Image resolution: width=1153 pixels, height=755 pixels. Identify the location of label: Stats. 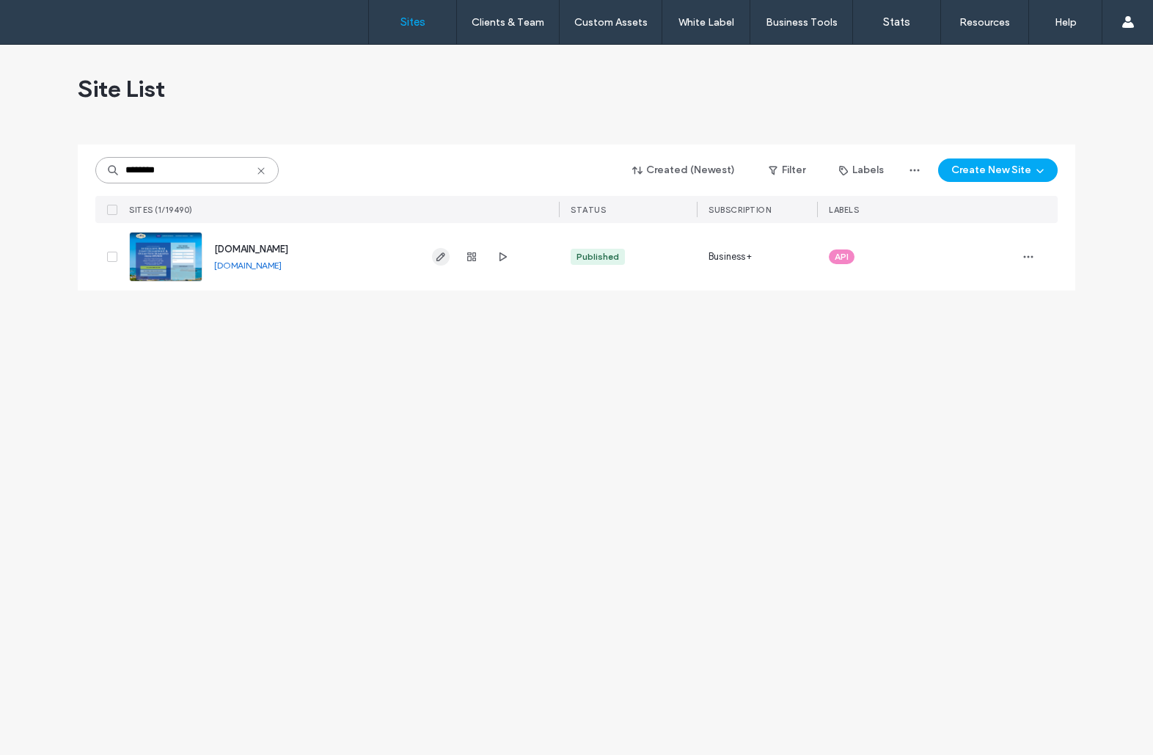
(896, 22).